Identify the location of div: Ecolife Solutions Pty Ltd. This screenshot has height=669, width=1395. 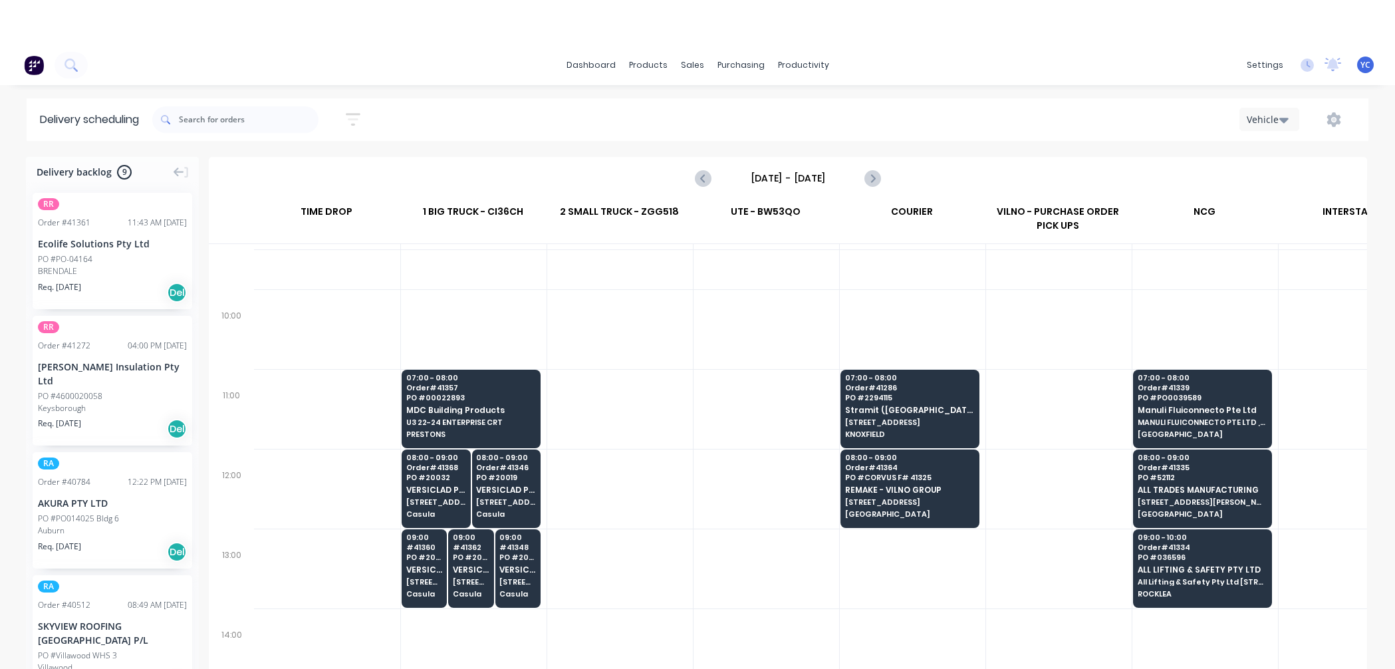
(112, 243).